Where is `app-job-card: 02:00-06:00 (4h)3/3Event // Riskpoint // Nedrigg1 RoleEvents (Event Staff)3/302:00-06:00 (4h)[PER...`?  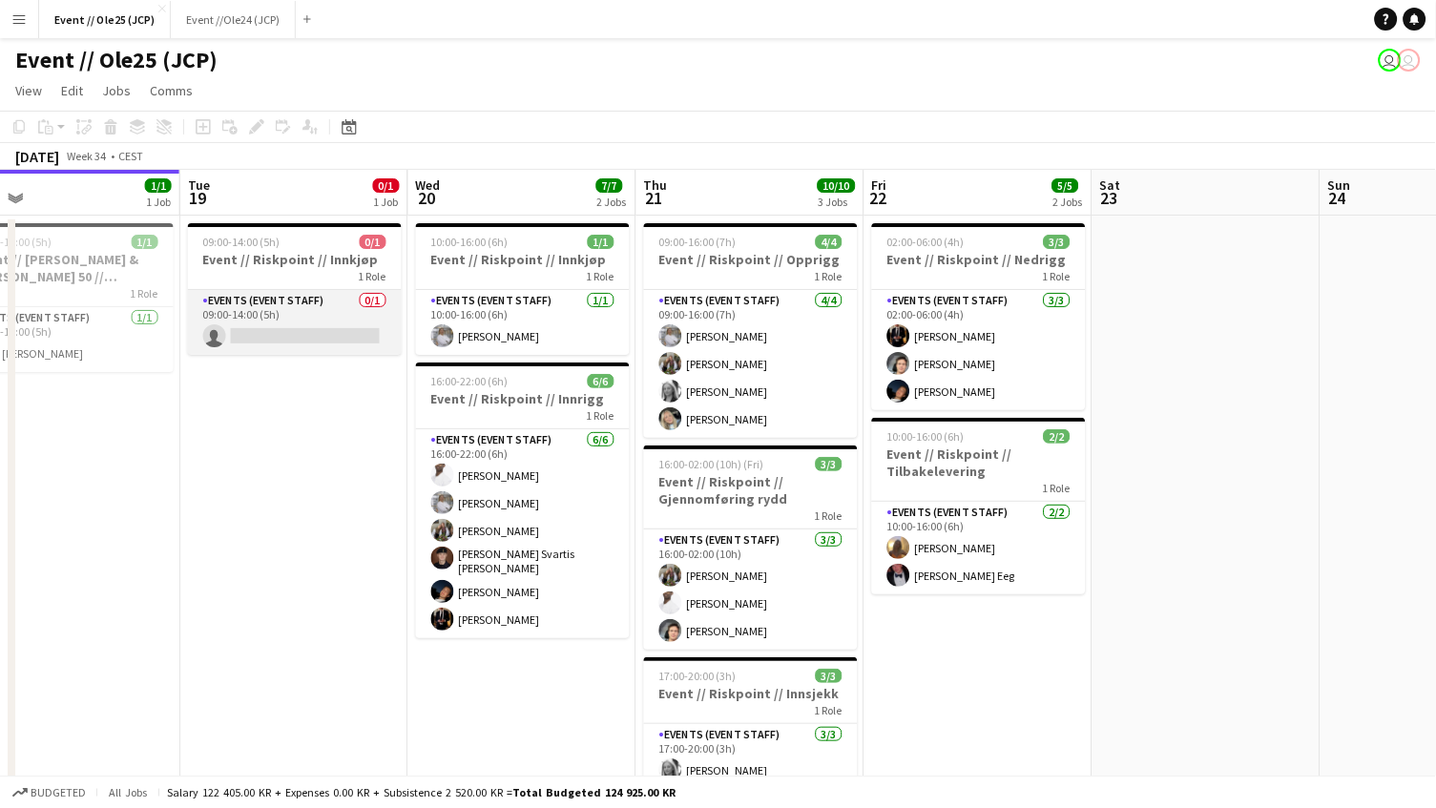 app-job-card: 02:00-06:00 (4h)3/3Event // Riskpoint // Nedrigg1 RoleEvents (Event Staff)3/302:00-06:00 (4h)[PER... is located at coordinates (979, 317).